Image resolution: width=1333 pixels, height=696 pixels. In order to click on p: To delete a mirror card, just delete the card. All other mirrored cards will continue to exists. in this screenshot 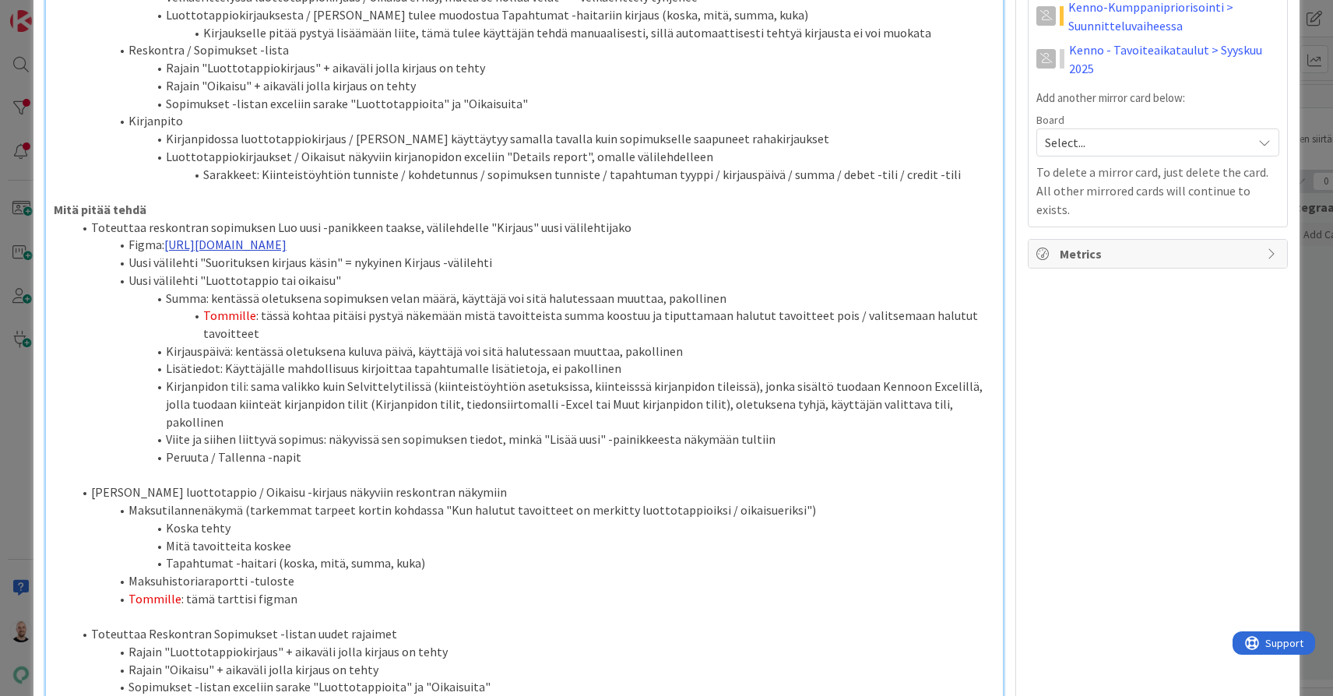, I will do `click(1158, 191)`.